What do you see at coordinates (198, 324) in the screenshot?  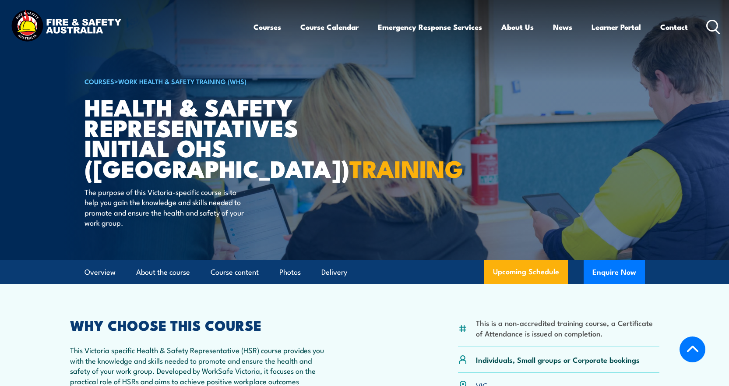 I see `h2: WHY CHOOSE THIS COURSE` at bounding box center [198, 324].